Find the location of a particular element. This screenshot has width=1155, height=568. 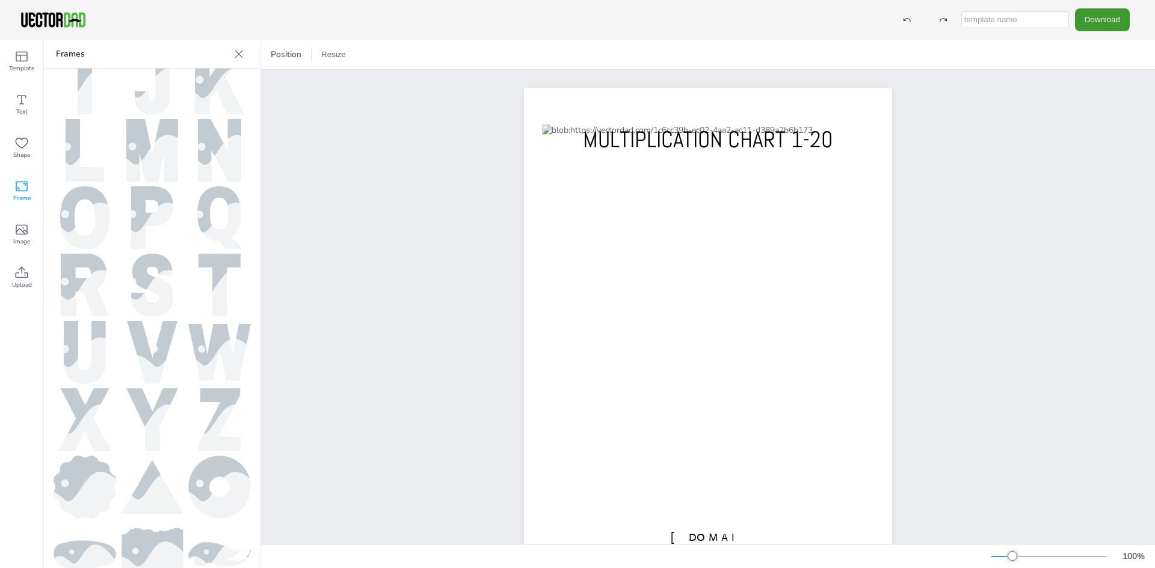

img: U.png is located at coordinates (85, 352).